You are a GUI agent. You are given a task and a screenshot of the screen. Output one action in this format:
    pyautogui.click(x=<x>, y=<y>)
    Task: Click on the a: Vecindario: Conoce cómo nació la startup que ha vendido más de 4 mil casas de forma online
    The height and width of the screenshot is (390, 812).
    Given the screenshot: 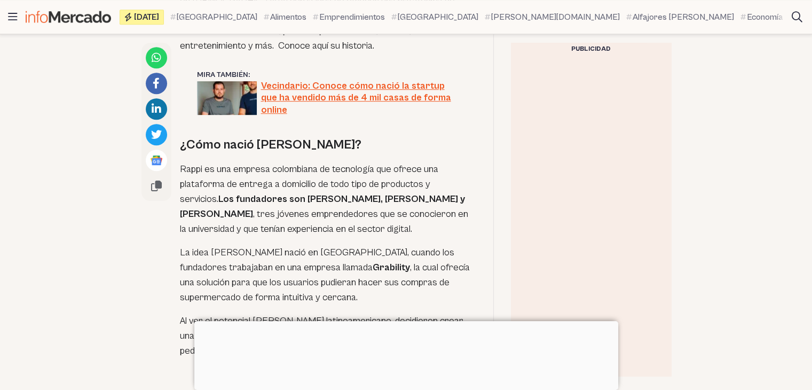 What is the action you would take?
    pyautogui.click(x=328, y=98)
    